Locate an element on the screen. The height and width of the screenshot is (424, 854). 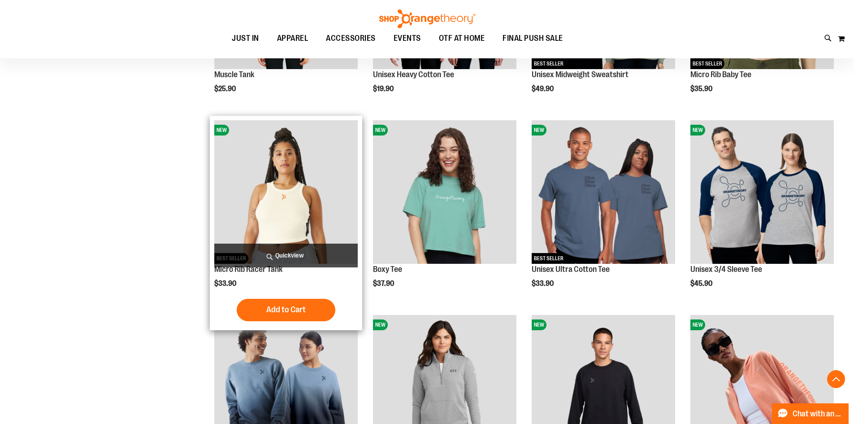
img: Boxy Tee is located at coordinates (445, 192).